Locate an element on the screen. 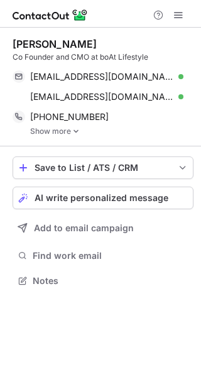 The image size is (201, 377). div: Save to List / ATS / CRM is located at coordinates (103, 168).